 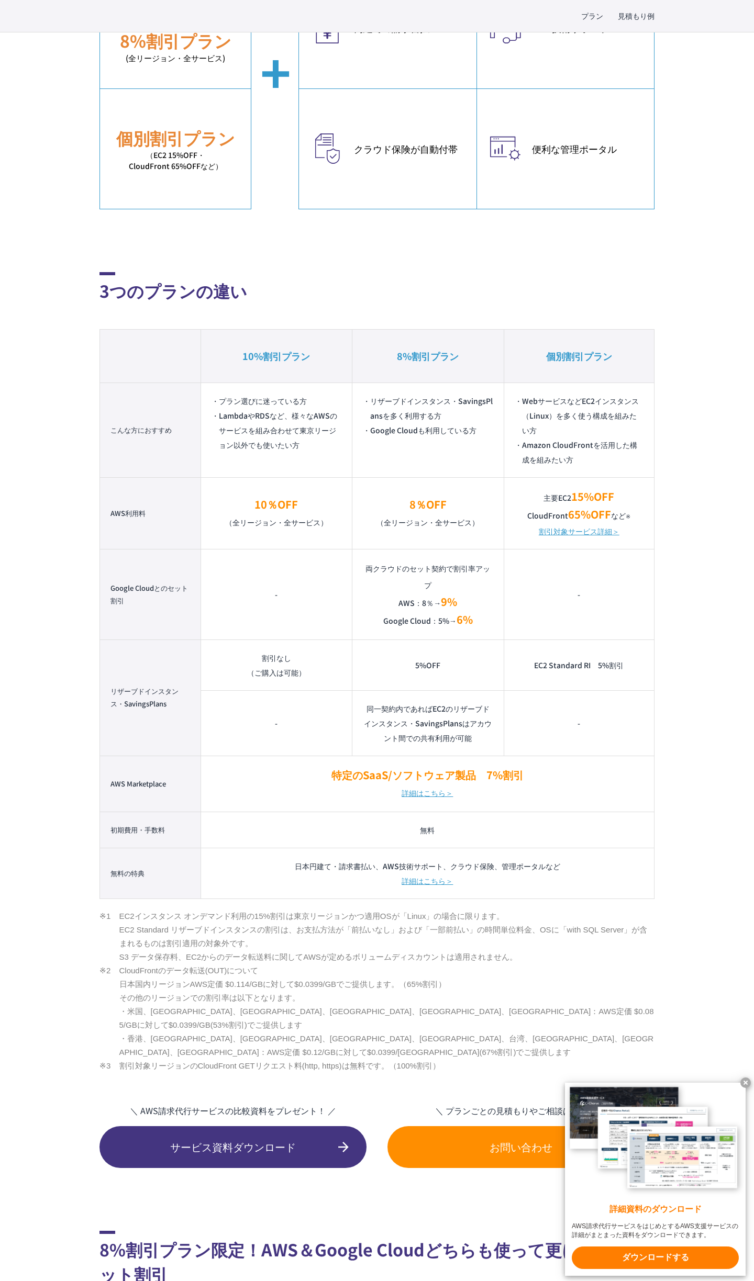 I want to click on th: こんな方におすすめ, so click(x=150, y=430).